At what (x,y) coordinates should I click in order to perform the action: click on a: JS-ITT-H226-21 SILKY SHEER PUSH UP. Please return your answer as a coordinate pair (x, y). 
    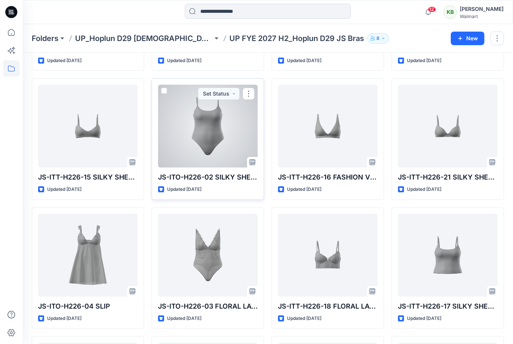
    Looking at the image, I should click on (447, 126).